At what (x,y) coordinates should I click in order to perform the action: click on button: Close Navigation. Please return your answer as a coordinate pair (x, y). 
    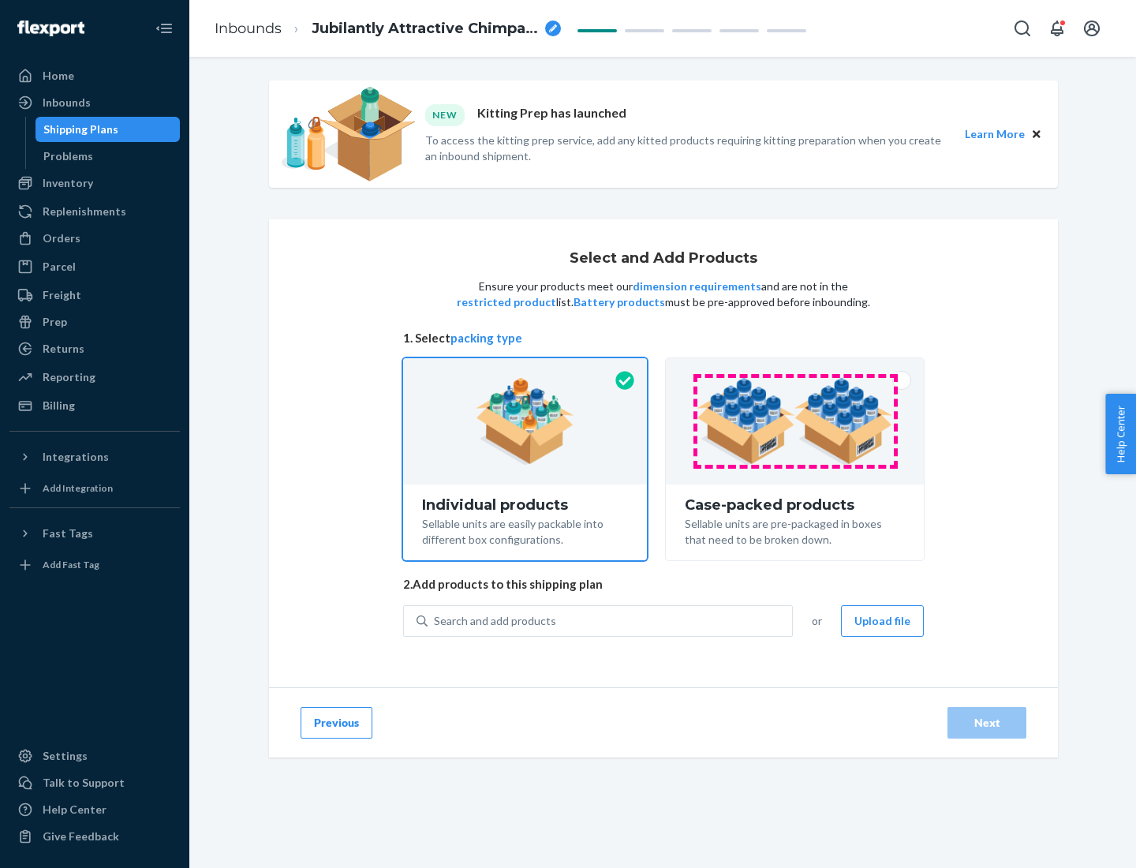
    Looking at the image, I should click on (164, 28).